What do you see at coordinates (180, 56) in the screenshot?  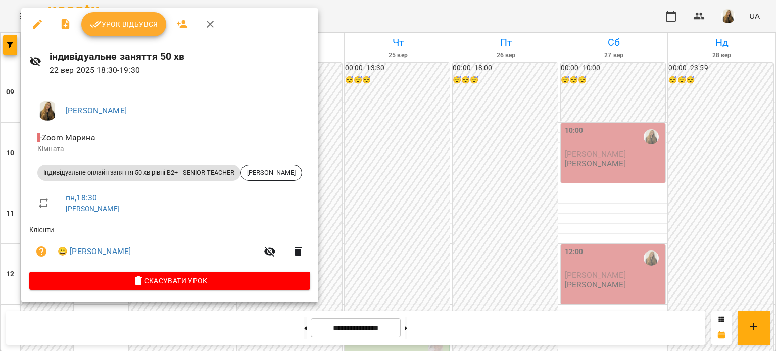 I see `h6: індивідуальне заняття 50 хв` at bounding box center [180, 56].